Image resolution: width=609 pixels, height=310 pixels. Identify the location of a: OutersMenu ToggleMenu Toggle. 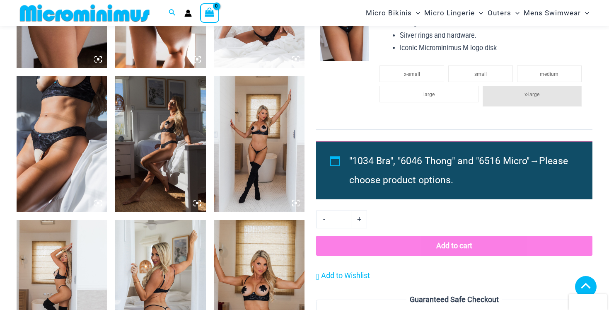
(503, 13).